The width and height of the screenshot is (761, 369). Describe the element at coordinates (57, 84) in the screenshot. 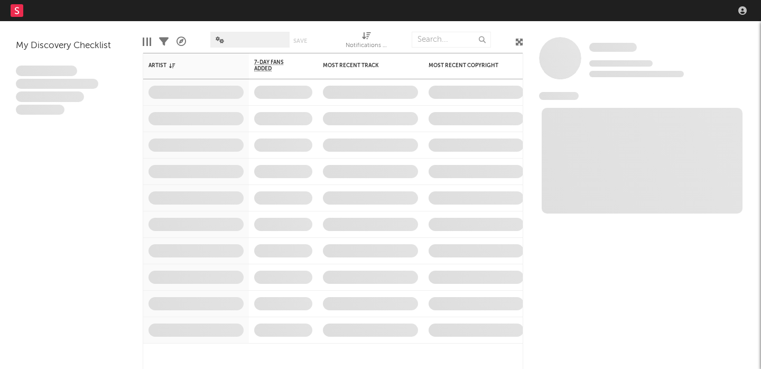

I see `span: Integer aliquet in purus et` at that location.